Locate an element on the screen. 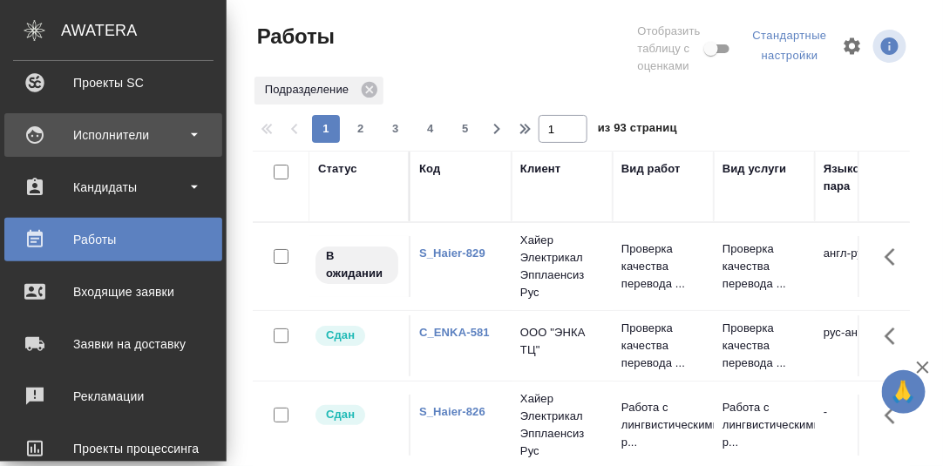 This screenshot has width=943, height=466. span: 2 is located at coordinates (361, 129).